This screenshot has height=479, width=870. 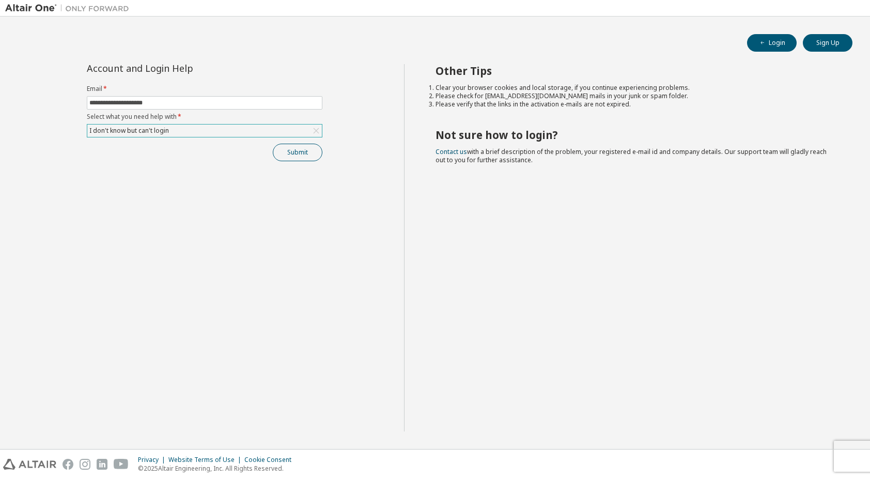 I want to click on h2: Other Tips, so click(x=635, y=71).